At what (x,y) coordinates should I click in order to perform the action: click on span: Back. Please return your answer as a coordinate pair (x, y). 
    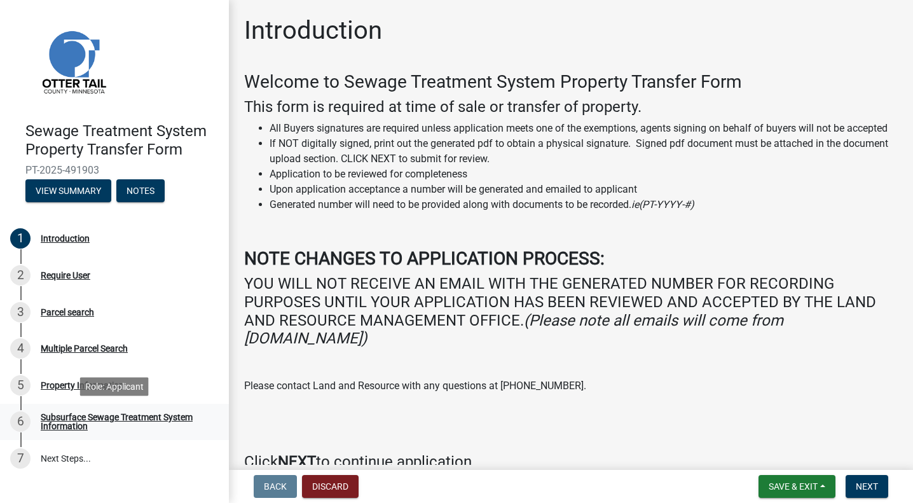
    Looking at the image, I should click on (275, 487).